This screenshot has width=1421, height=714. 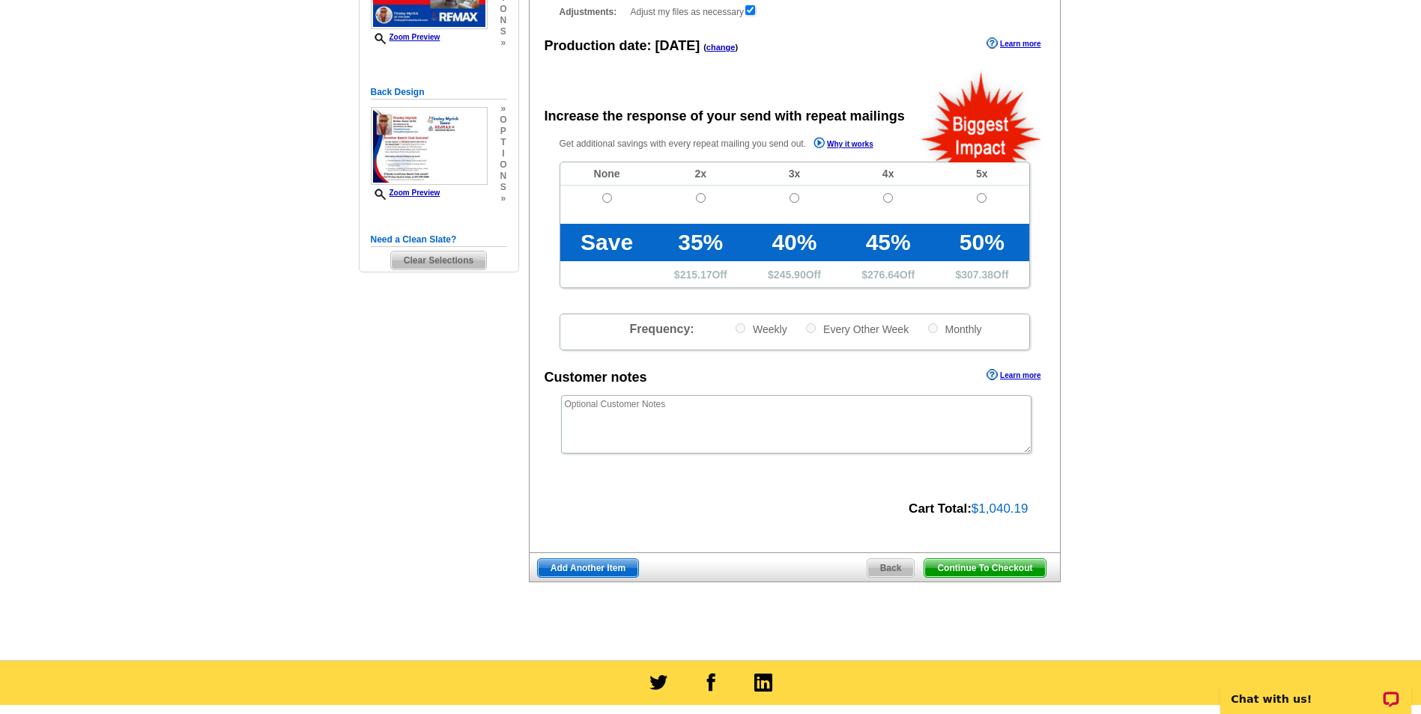 What do you see at coordinates (95, 32) in the screenshot?
I see `p: Chat with us!` at bounding box center [95, 32].